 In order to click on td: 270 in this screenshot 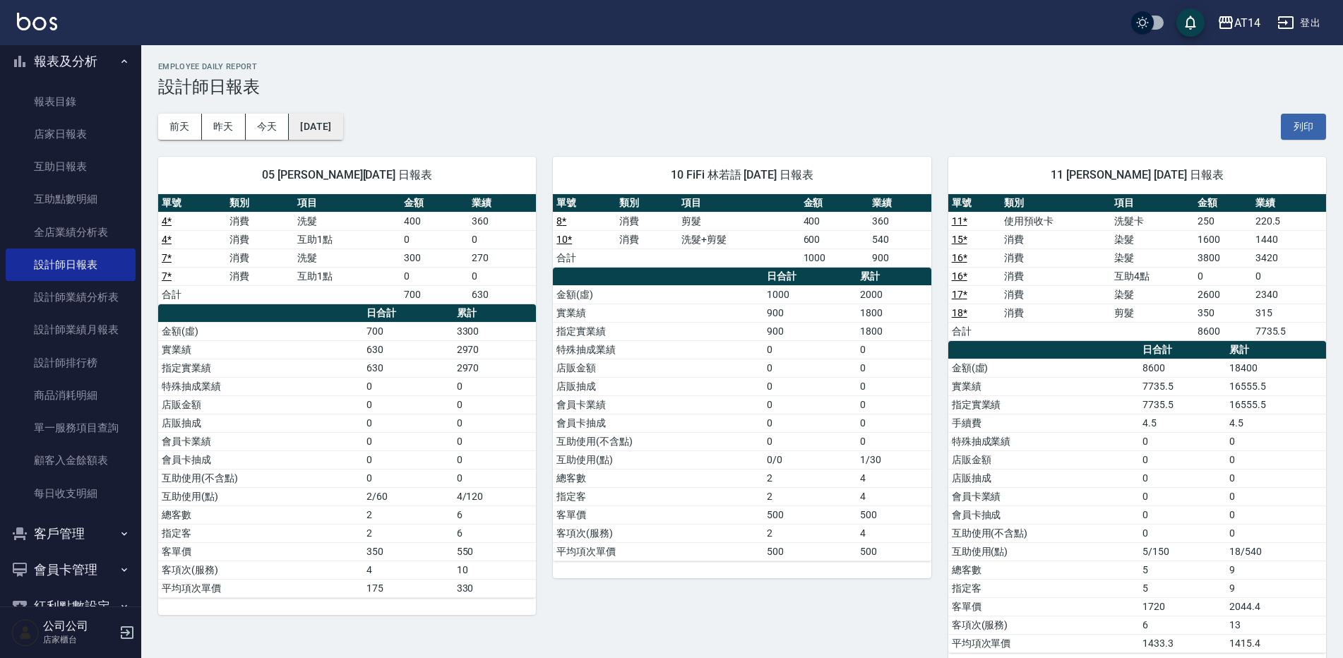, I will do `click(502, 258)`.